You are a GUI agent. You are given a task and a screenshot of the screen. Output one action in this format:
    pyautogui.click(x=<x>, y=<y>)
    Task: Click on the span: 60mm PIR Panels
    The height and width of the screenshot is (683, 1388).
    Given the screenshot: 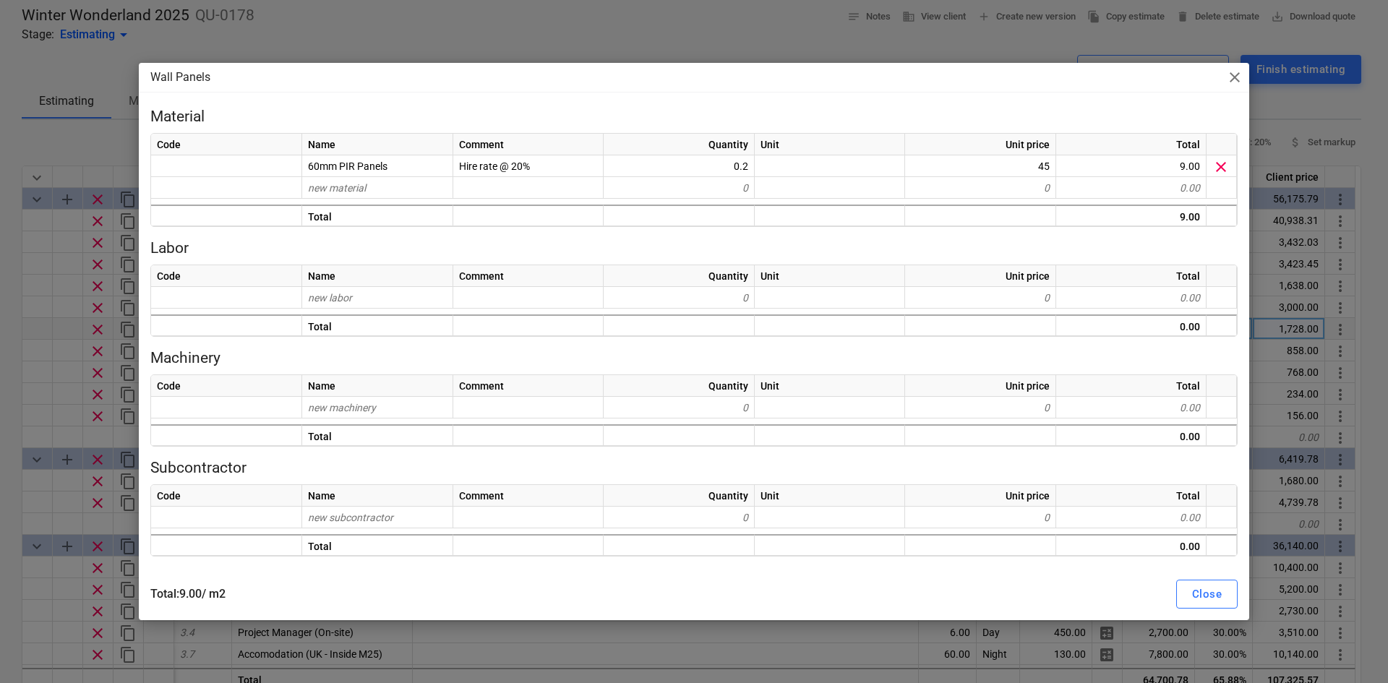 What is the action you would take?
    pyautogui.click(x=348, y=166)
    